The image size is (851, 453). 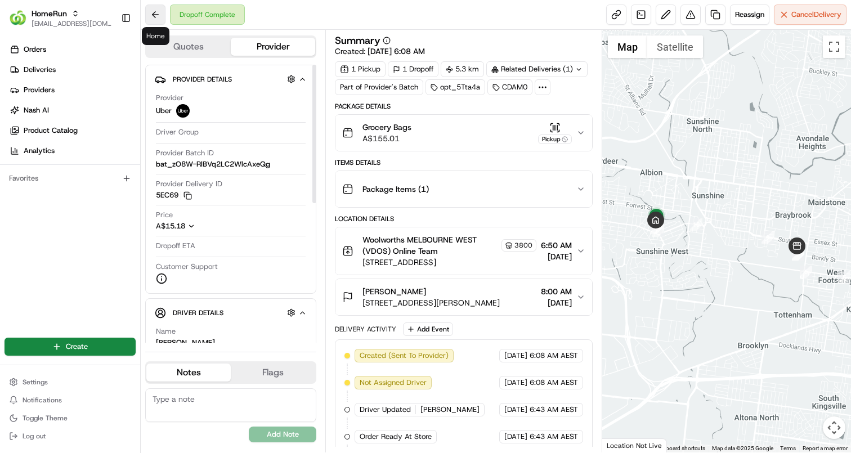 I want to click on span: Dropoff ETA, so click(x=176, y=246).